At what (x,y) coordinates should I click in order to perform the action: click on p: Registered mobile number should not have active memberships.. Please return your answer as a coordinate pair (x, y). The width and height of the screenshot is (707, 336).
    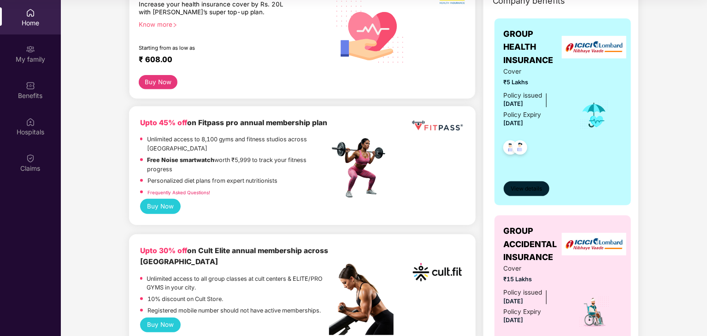
    Looking at the image, I should click on (234, 311).